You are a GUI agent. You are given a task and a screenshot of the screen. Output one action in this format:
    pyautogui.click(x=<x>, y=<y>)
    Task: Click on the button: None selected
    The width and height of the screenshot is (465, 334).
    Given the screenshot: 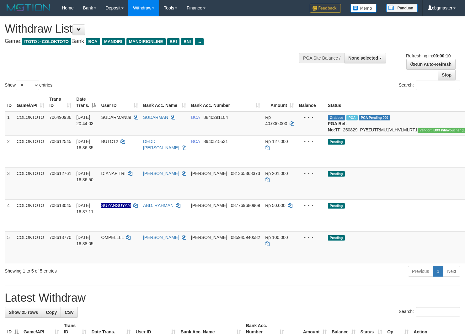 What is the action you would take?
    pyautogui.click(x=365, y=58)
    